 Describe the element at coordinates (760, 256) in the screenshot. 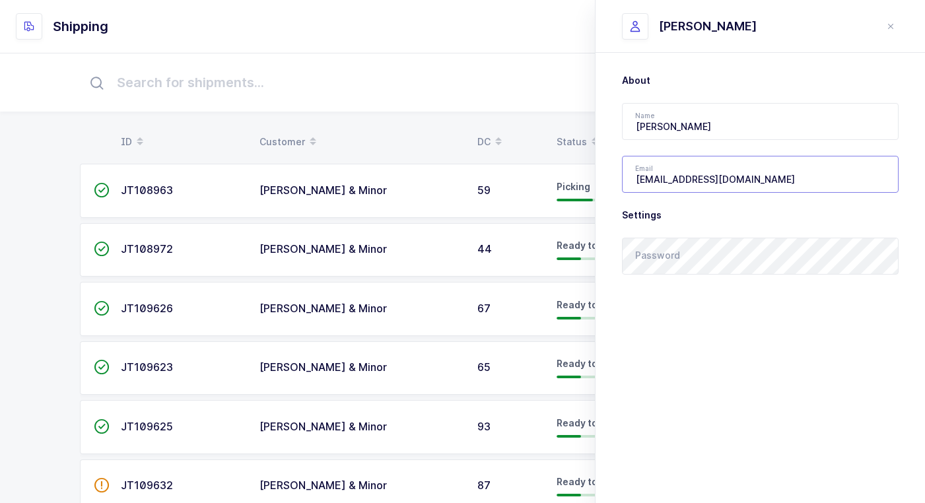

I see `input: Password` at that location.